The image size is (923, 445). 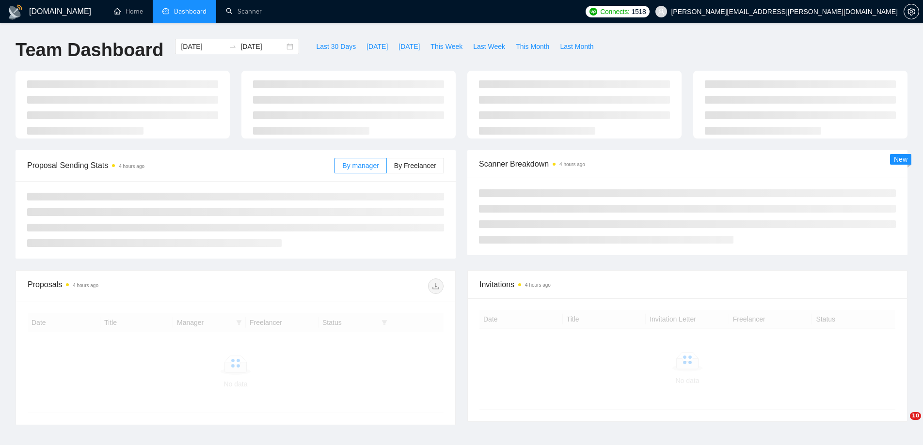 What do you see at coordinates (203, 47) in the screenshot?
I see `input: Start date` at bounding box center [203, 47].